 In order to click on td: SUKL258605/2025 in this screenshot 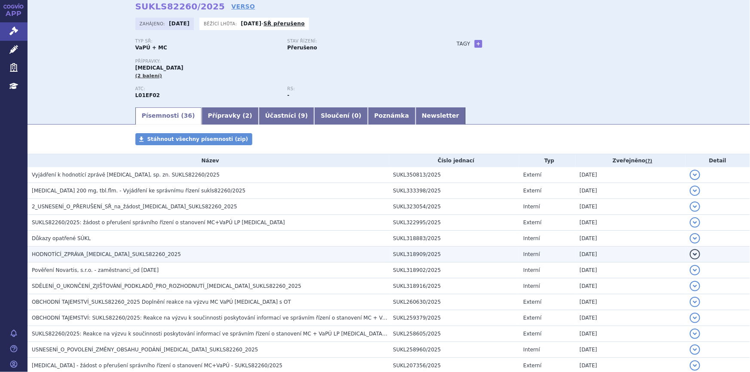, I will do `click(454, 334)`.